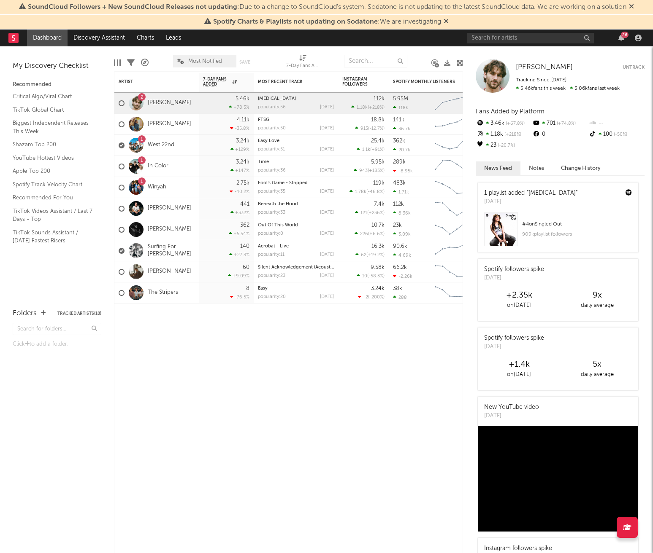 The image size is (653, 553). Describe the element at coordinates (246, 267) in the screenshot. I see `div: 60` at that location.